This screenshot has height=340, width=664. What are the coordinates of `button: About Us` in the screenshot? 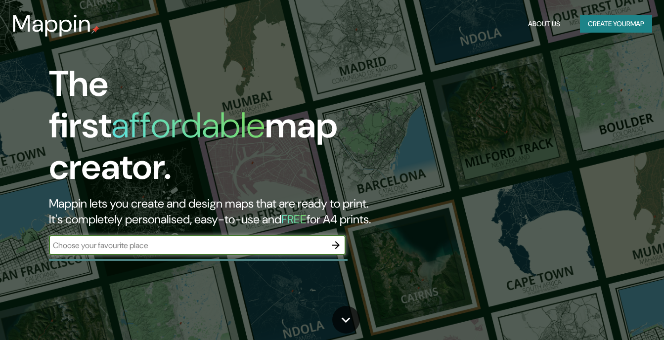 It's located at (544, 24).